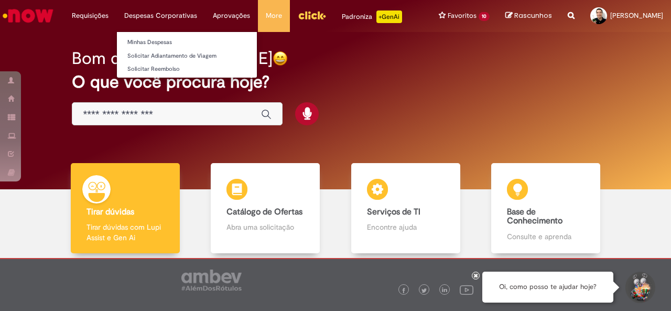 This screenshot has height=311, width=671. Describe the element at coordinates (187, 55) in the screenshot. I see `ul: Despesas Corporativas` at that location.